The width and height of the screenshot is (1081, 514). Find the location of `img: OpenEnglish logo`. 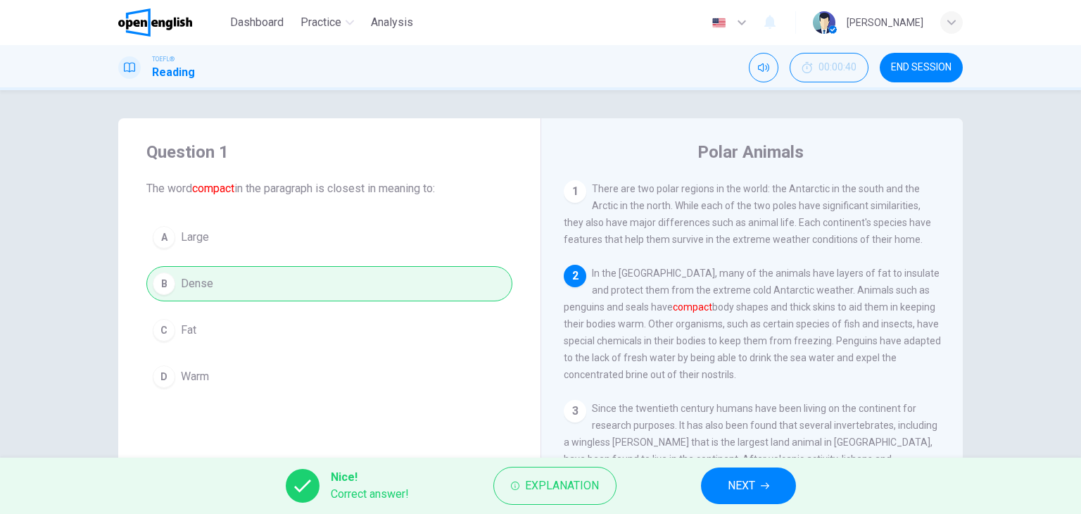

img: OpenEnglish logo is located at coordinates (155, 23).